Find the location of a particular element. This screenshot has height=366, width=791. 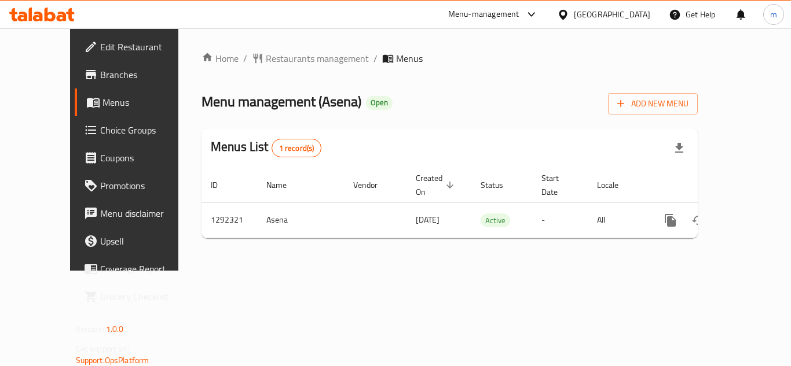

span: Add New Menu is located at coordinates (652, 104).